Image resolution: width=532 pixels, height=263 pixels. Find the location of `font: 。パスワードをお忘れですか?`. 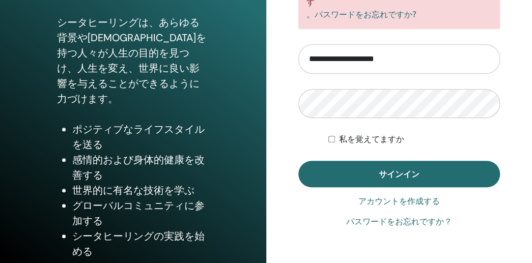

font: 。パスワードをお忘れですか? is located at coordinates (362, 14).